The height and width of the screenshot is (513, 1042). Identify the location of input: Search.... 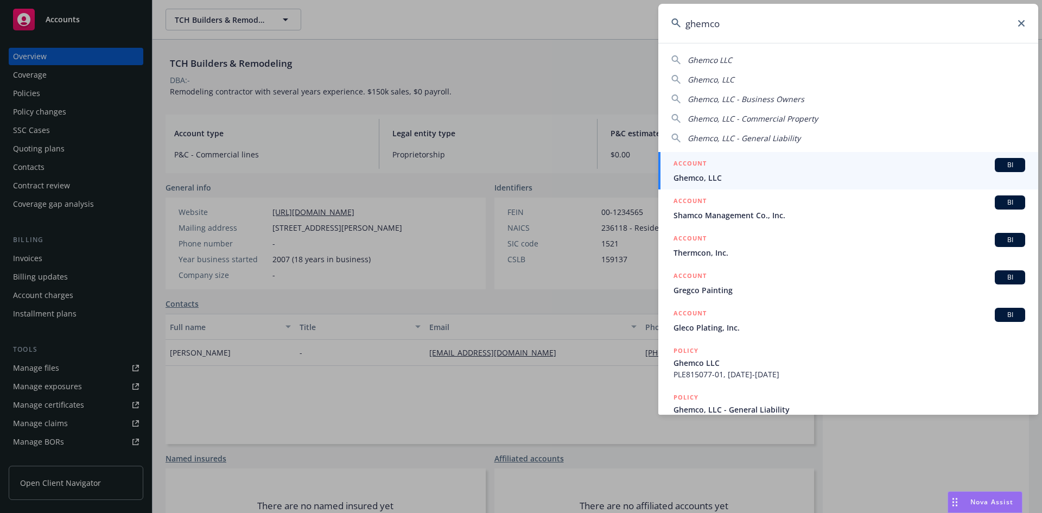
(849, 23).